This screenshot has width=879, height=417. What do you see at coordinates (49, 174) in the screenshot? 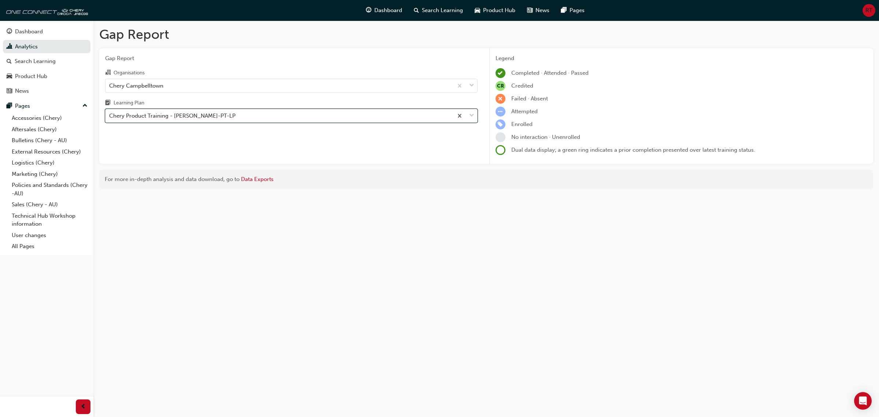
I see `a: Marketing (Chery)` at bounding box center [49, 174].